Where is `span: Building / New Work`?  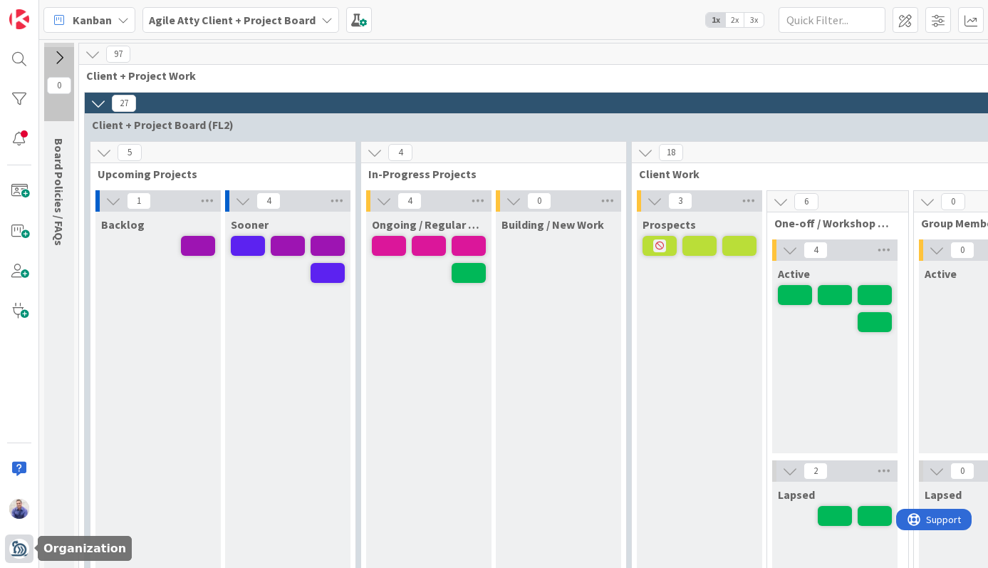 span: Building / New Work is located at coordinates (553, 224).